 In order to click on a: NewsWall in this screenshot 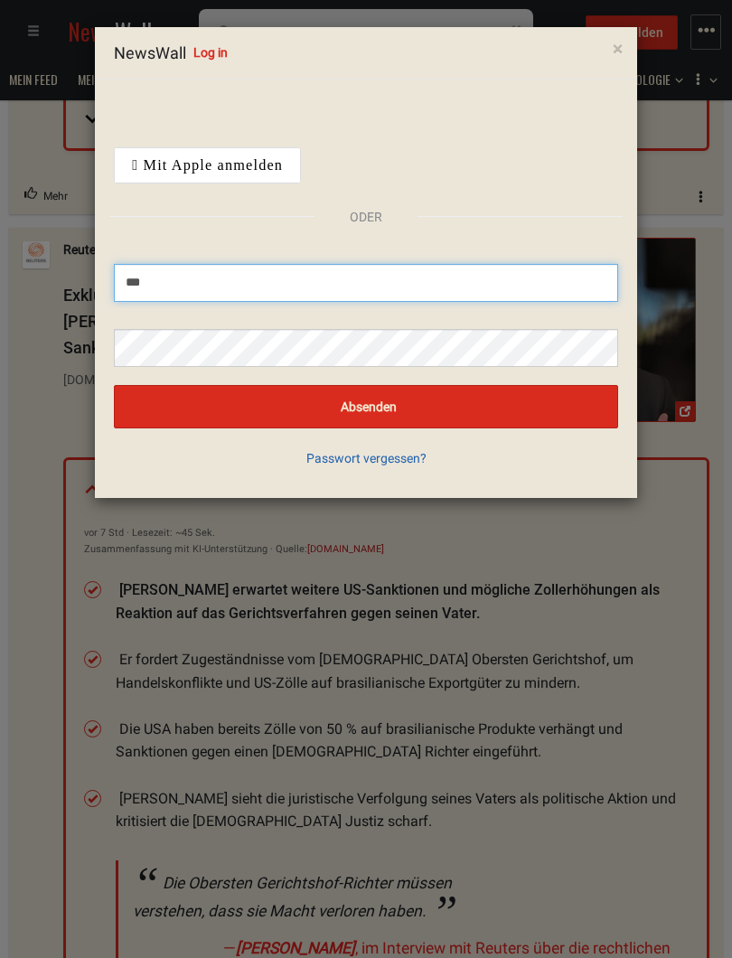, I will do `click(150, 52)`.